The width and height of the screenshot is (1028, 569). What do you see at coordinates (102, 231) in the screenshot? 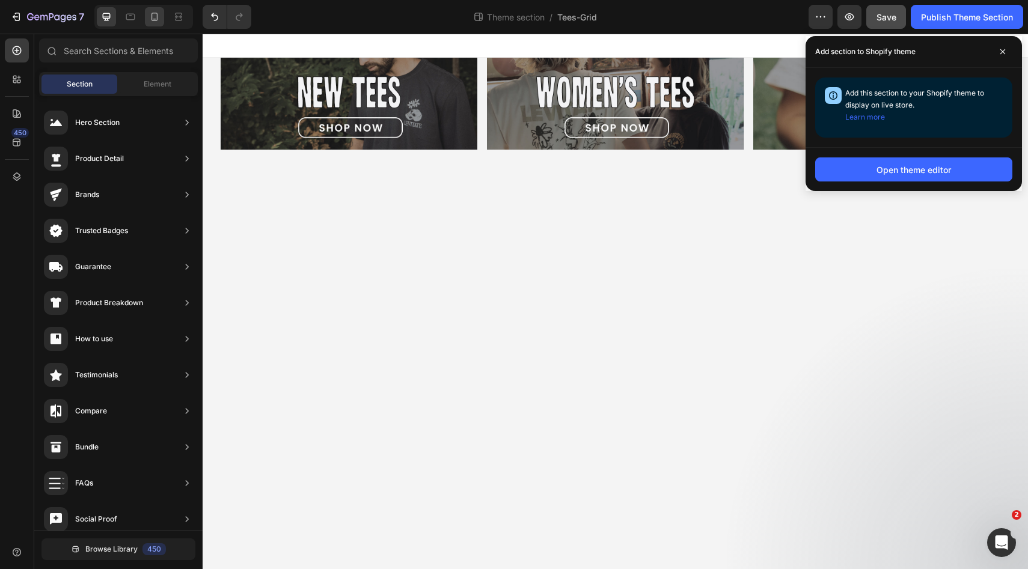
I see `div: Trusted Badges` at bounding box center [102, 231].